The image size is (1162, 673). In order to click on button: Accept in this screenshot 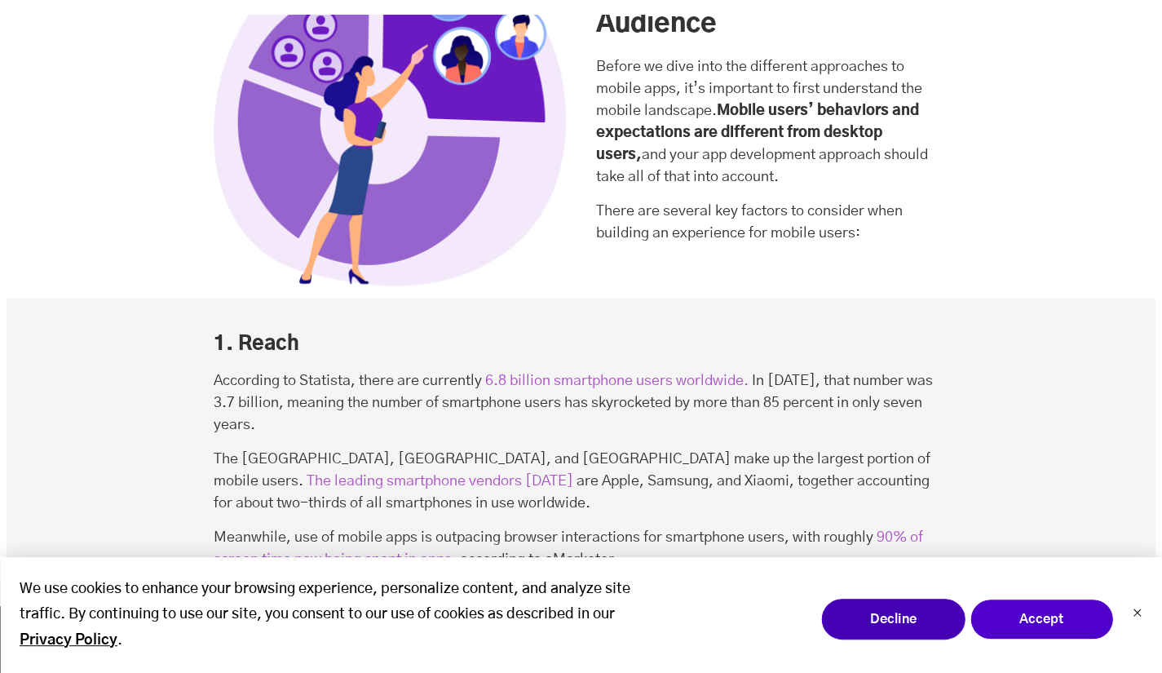, I will do `click(1041, 619)`.